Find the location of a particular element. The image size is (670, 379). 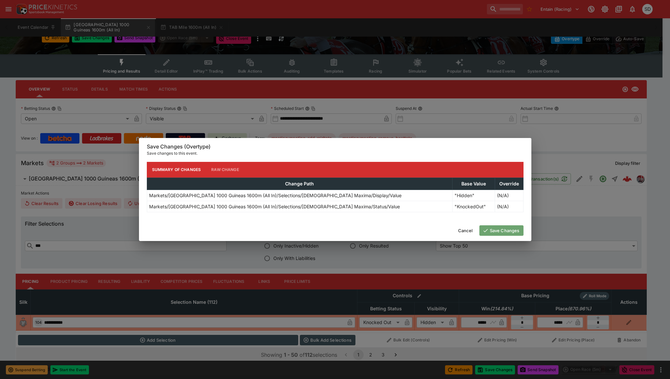

button: Summary of Changes is located at coordinates (177, 170).